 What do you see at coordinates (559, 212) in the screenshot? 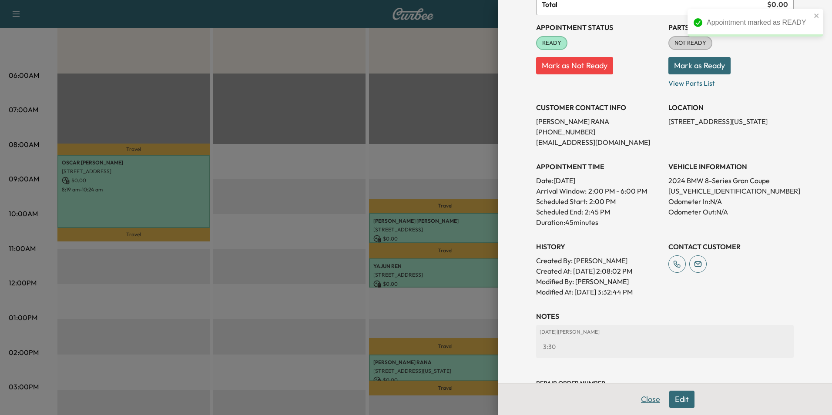
I see `p: Scheduled End:` at bounding box center [559, 212].